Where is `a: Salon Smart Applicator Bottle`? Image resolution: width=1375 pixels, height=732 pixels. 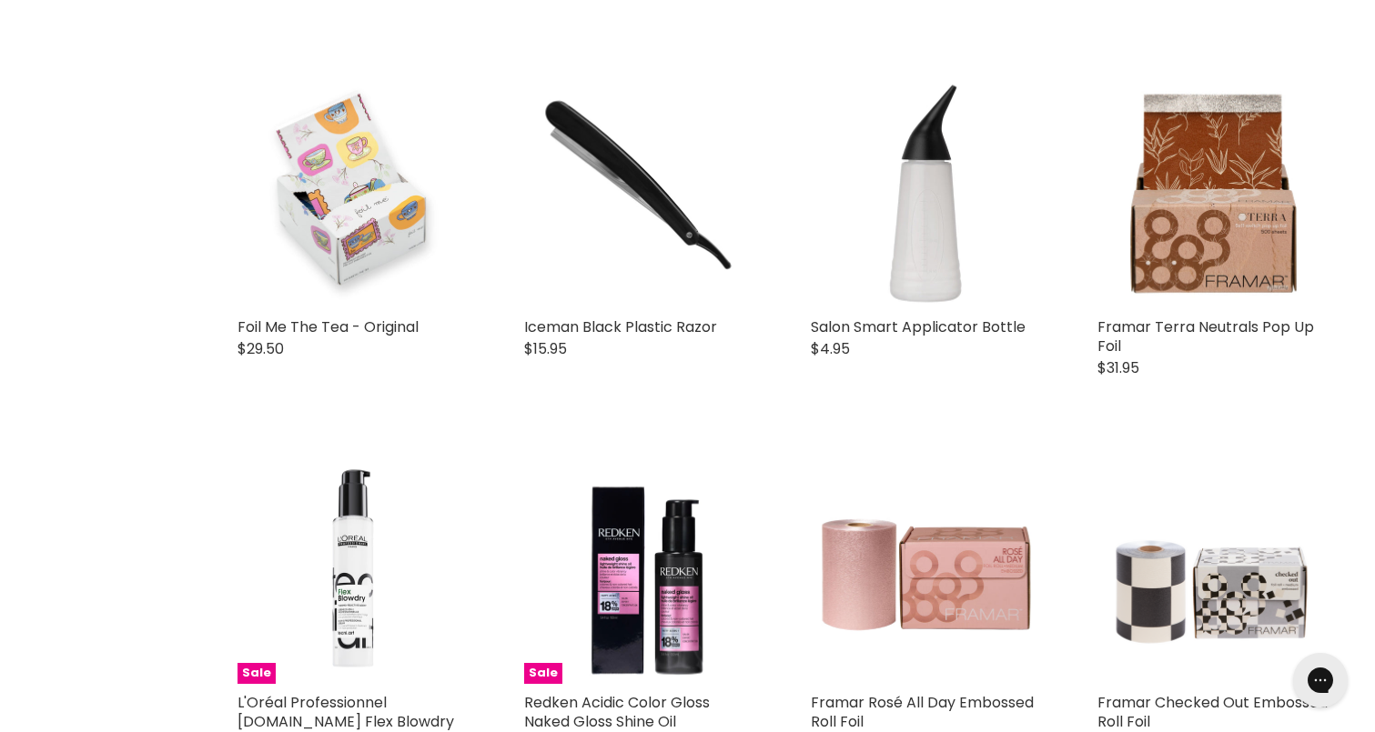 a: Salon Smart Applicator Bottle is located at coordinates (918, 327).